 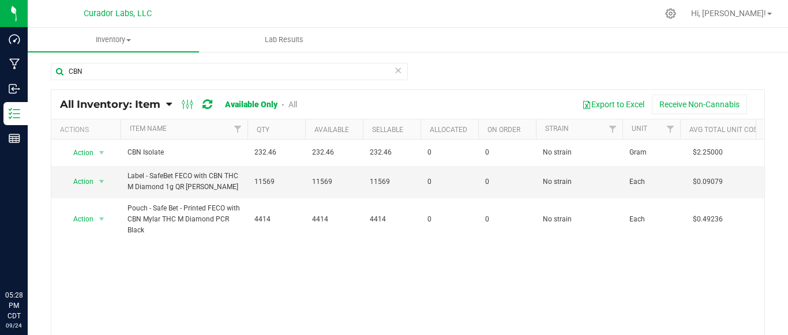 I want to click on span: $0.49236, so click(x=708, y=219).